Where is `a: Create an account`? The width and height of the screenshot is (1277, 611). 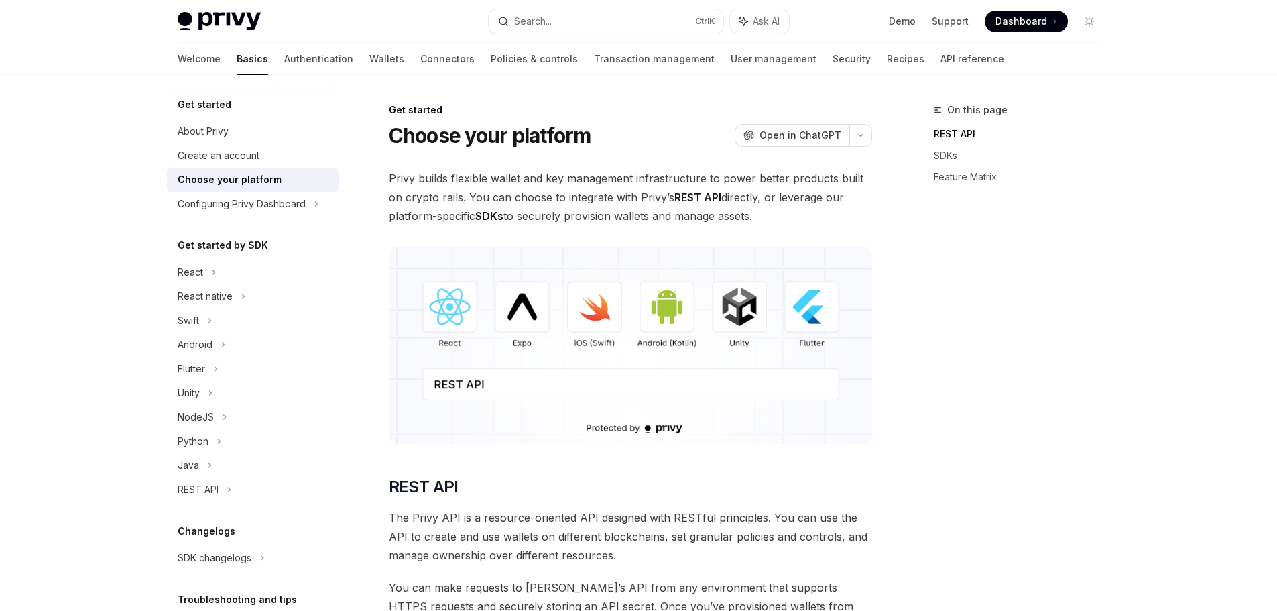
a: Create an account is located at coordinates (253, 156).